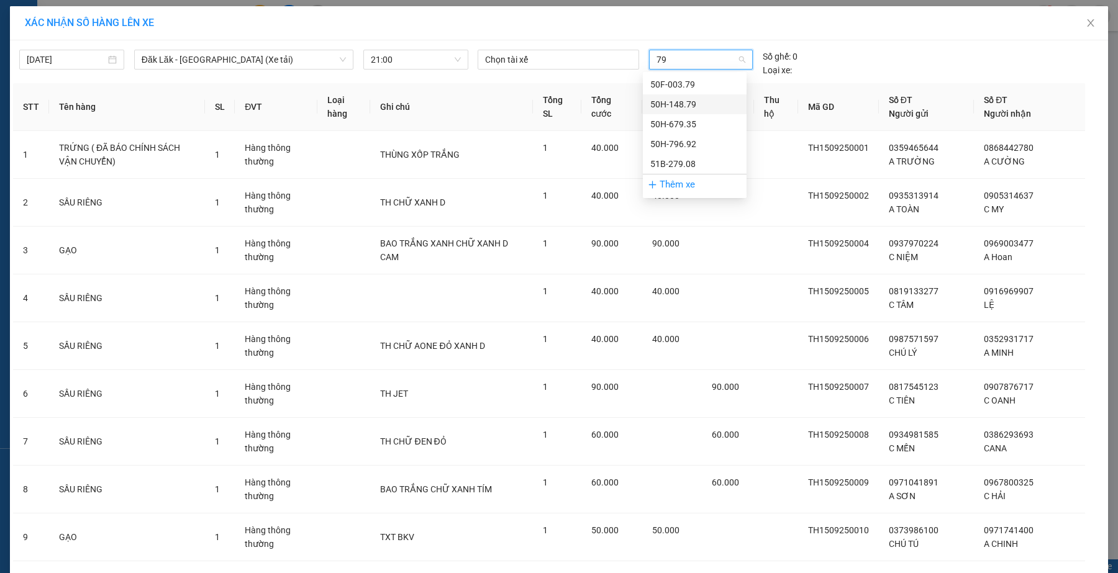 The height and width of the screenshot is (573, 1118). Describe the element at coordinates (913, 196) in the screenshot. I see `span: 0935313914` at that location.